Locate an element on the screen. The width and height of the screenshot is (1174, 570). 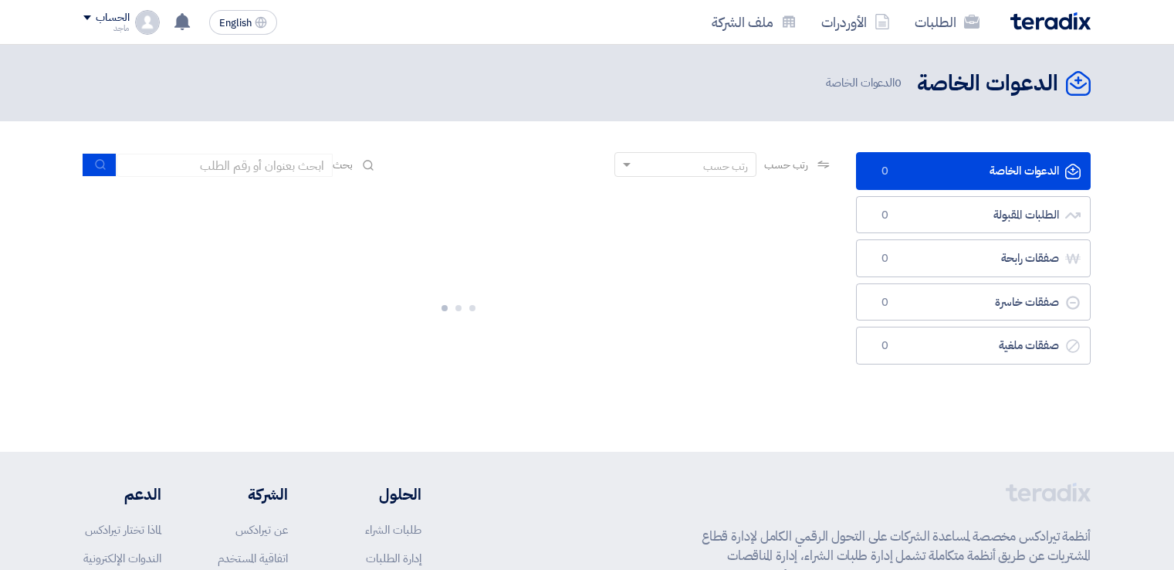
a: الدعوات الخاصة0 is located at coordinates (974, 171).